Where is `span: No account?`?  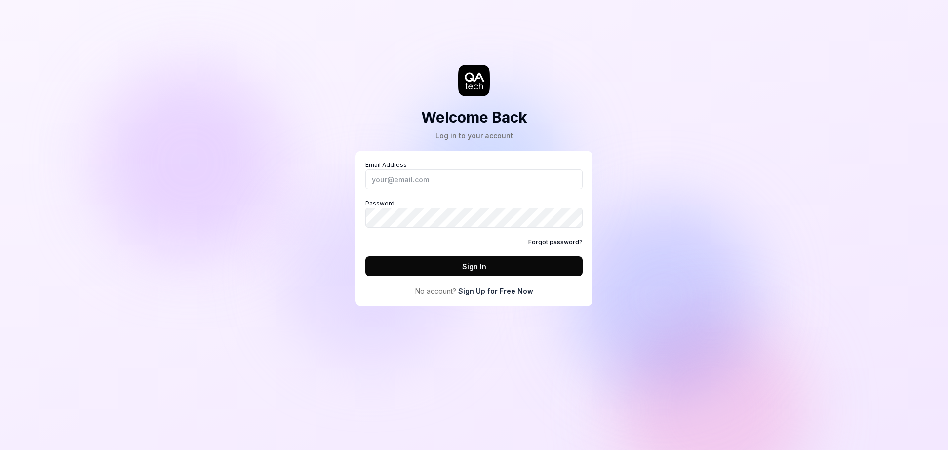
span: No account? is located at coordinates (435, 291).